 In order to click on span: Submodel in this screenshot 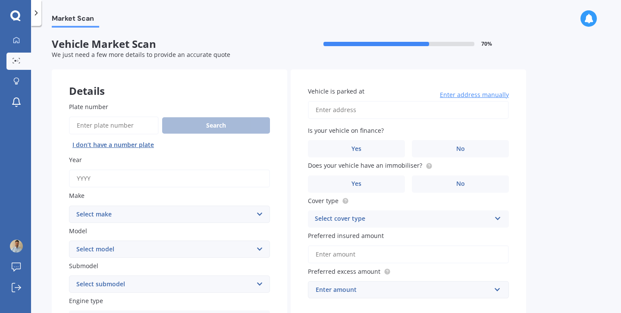, I will do `click(84, 266)`.